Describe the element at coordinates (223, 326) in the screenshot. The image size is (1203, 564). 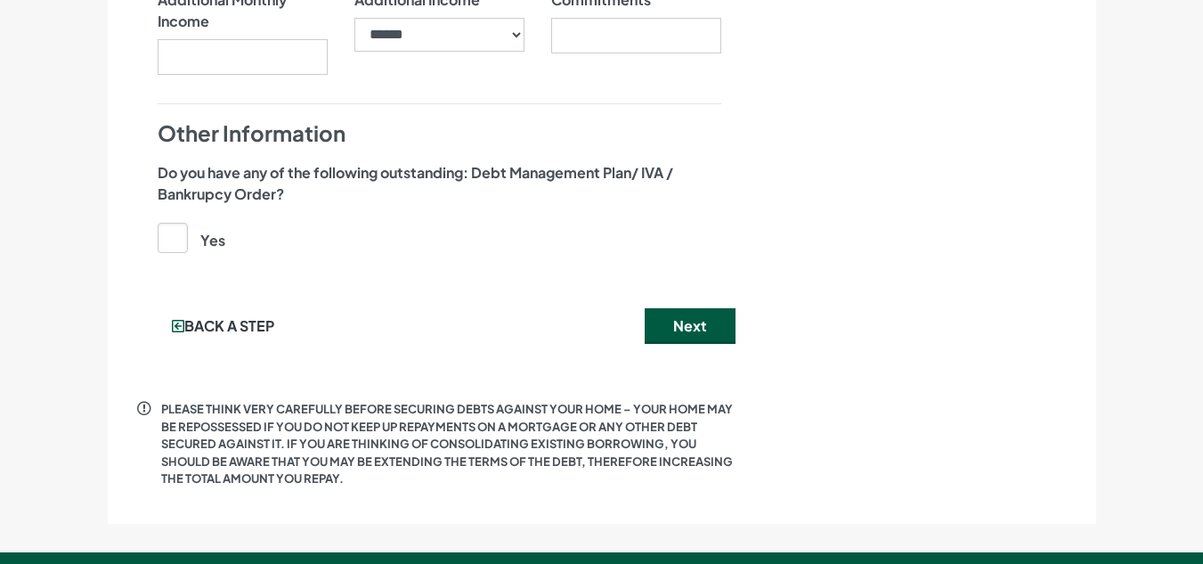
I see `button: Back a step` at that location.